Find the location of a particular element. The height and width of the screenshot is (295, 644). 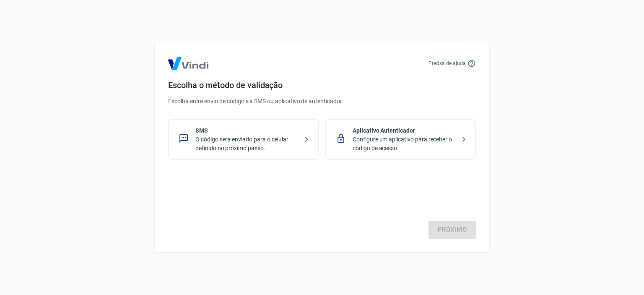

p: Escolha entre envio de código via SMS ou aplicativo de autenticador. is located at coordinates (322, 101).